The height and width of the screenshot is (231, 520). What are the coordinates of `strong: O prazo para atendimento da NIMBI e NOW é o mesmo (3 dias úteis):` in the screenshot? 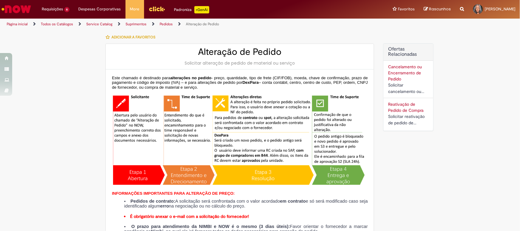 It's located at (210, 226).